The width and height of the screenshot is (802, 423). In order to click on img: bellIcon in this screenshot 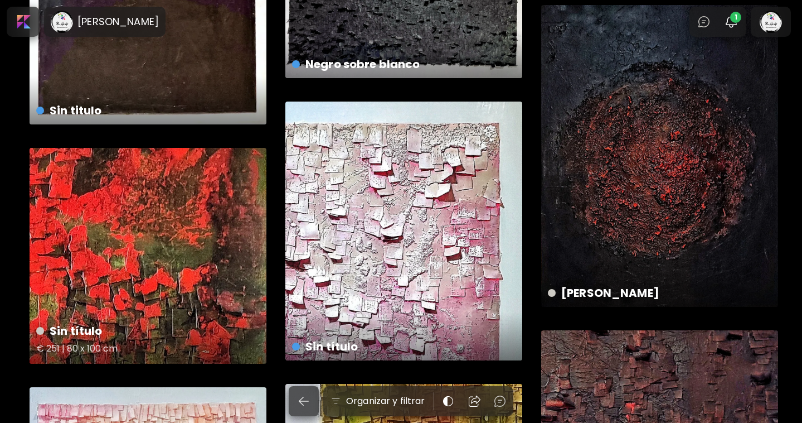, I will do `click(731, 22)`.